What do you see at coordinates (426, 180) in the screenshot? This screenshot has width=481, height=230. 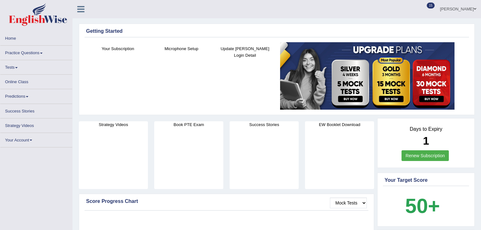 I see `div: Your Target Score` at bounding box center [426, 180].